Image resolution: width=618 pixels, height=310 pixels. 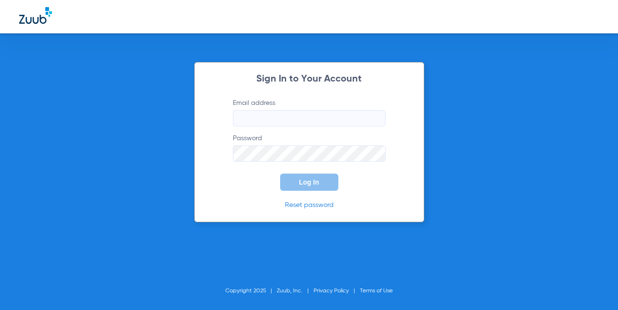 I want to click on img: Zuub Logo, so click(x=35, y=15).